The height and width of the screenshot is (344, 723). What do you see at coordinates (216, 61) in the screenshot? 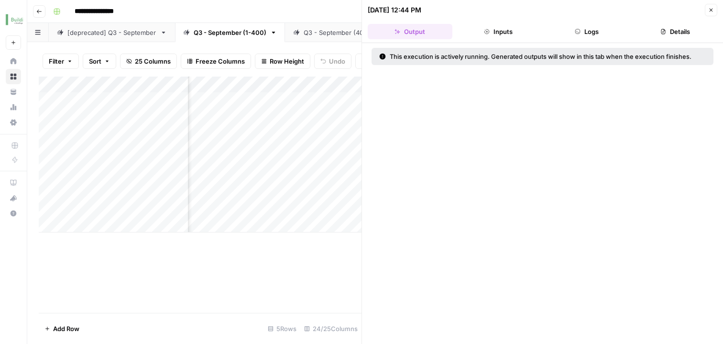
I see `button: Freeze Columns` at bounding box center [216, 61].